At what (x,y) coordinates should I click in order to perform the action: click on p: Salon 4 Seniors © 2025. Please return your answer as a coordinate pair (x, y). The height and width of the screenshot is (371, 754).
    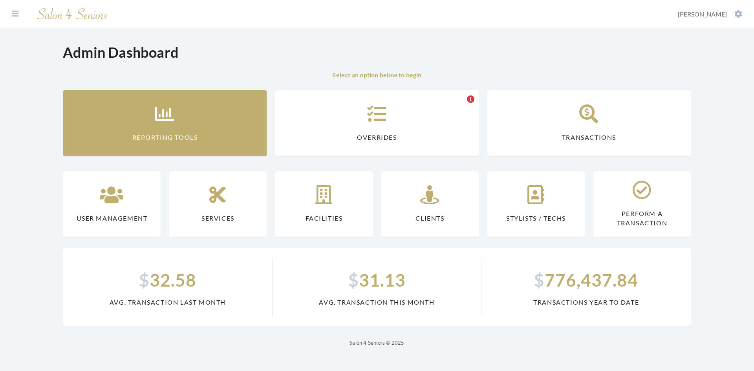
    Looking at the image, I should click on (377, 343).